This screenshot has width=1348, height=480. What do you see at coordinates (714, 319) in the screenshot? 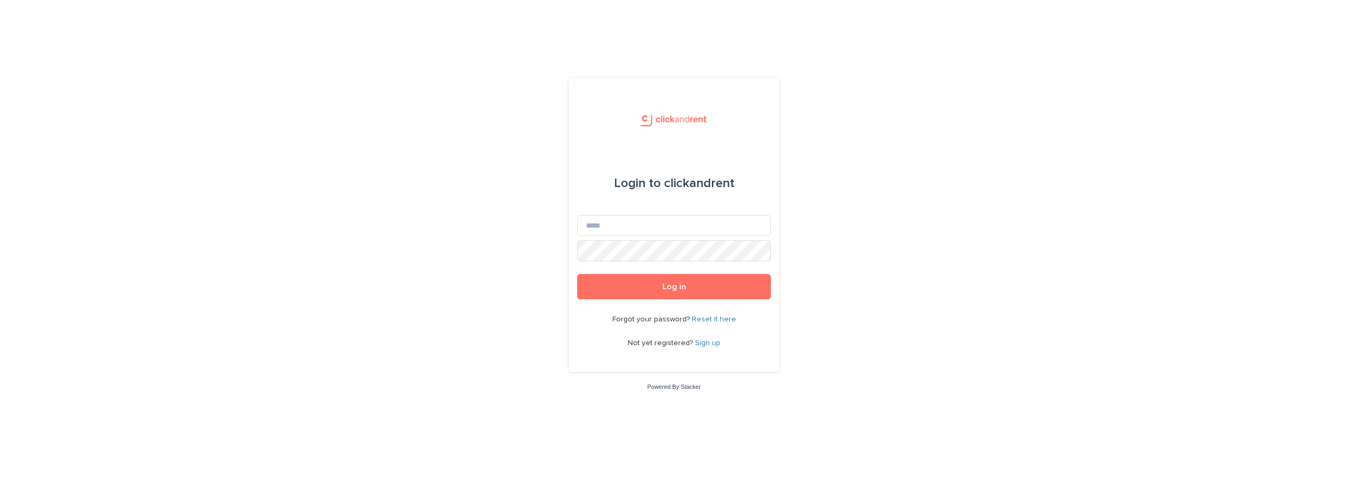
I see `a: Reset it here` at bounding box center [714, 319].